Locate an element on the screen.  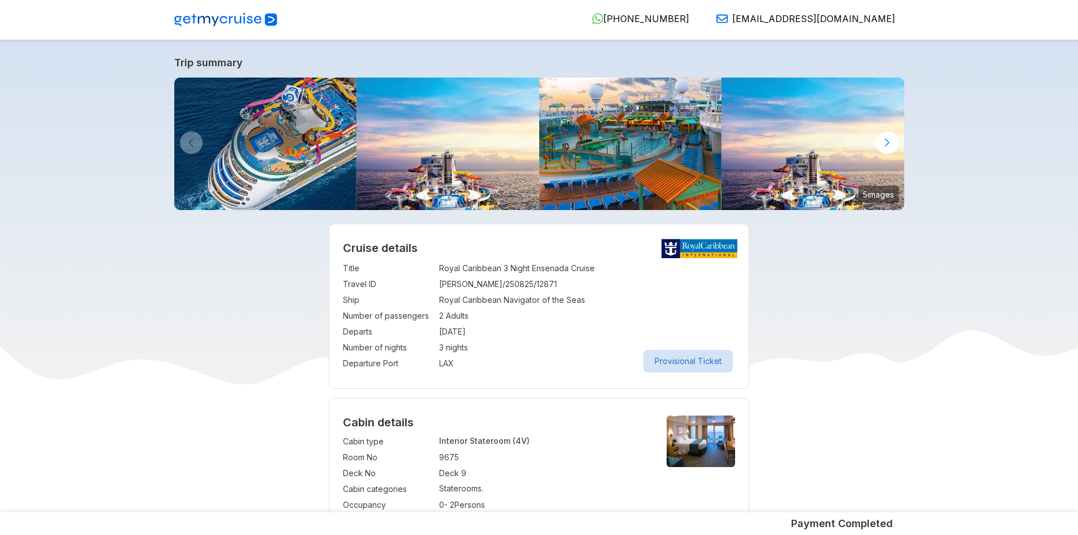
h2: Cruise details is located at coordinates (539, 248).